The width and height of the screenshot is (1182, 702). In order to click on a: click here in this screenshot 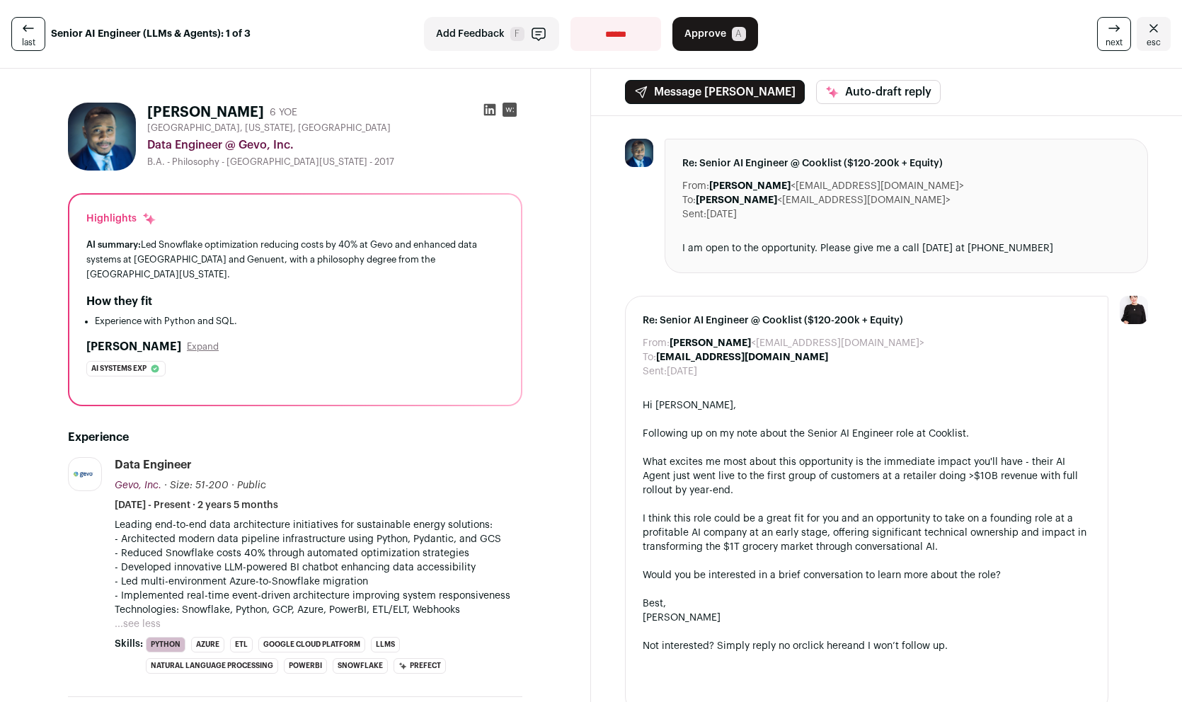, I will do `click(824, 646)`.